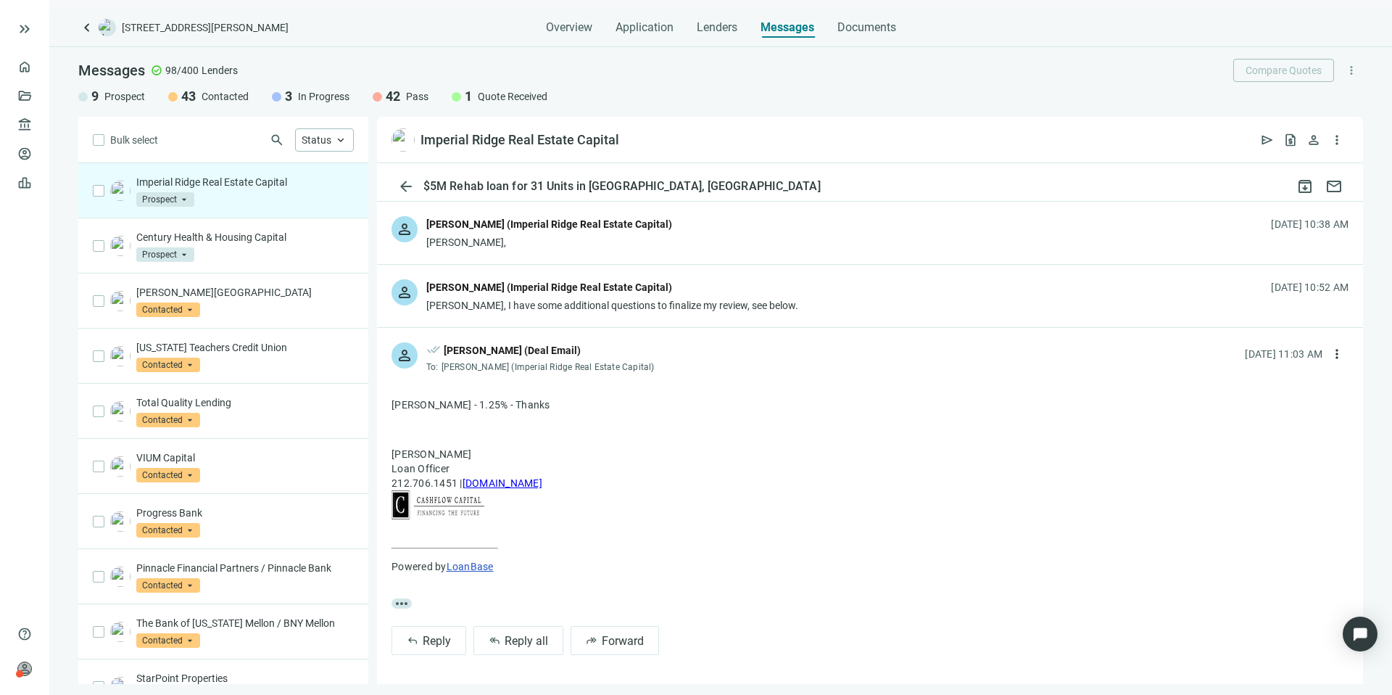 This screenshot has height=695, width=1392. What do you see at coordinates (277, 140) in the screenshot?
I see `span: search` at bounding box center [277, 140].